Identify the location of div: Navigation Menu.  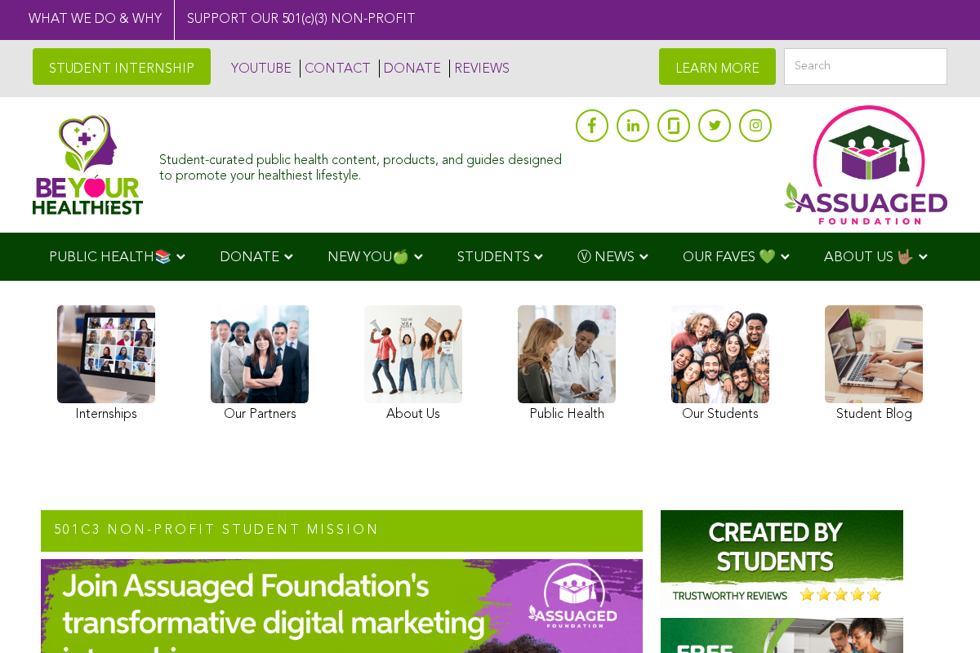
(490, 256).